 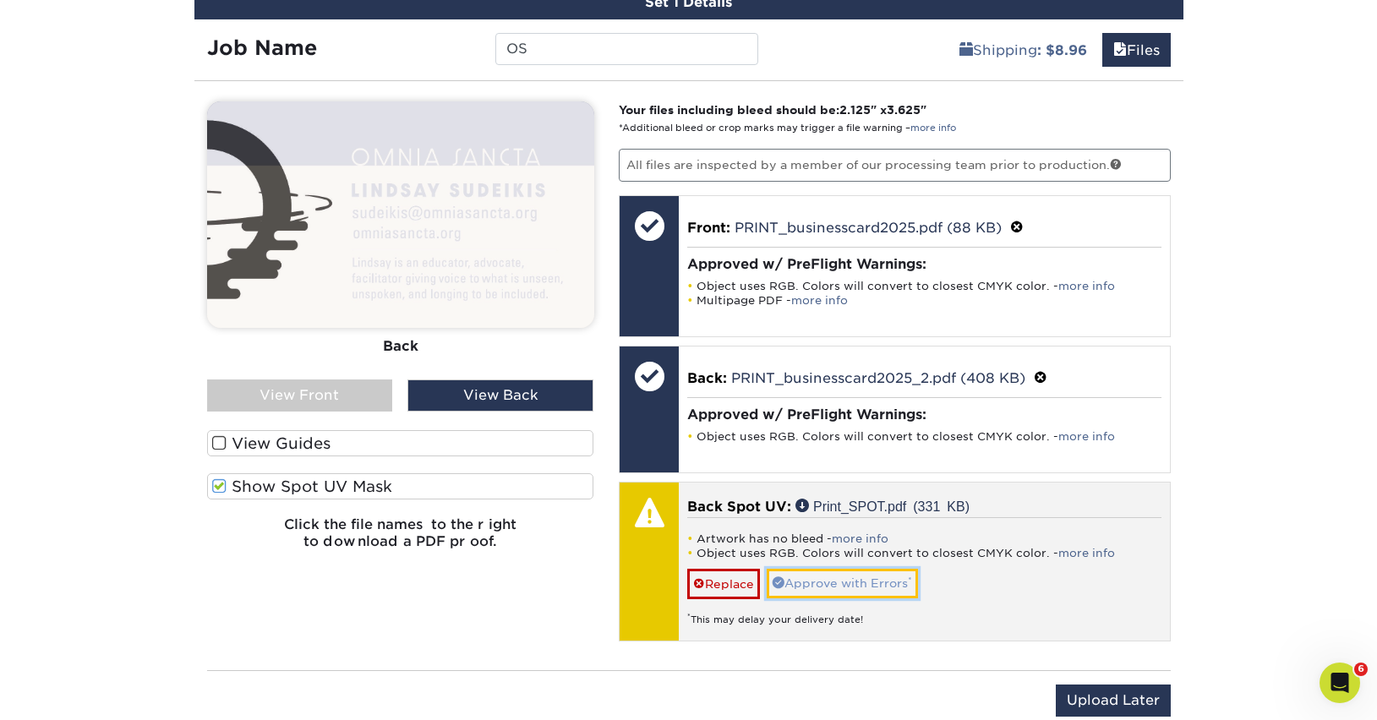 What do you see at coordinates (878, 378) in the screenshot?
I see `a: PRINT_businesscard2025_2.pdf (408 KB)` at bounding box center [878, 378].